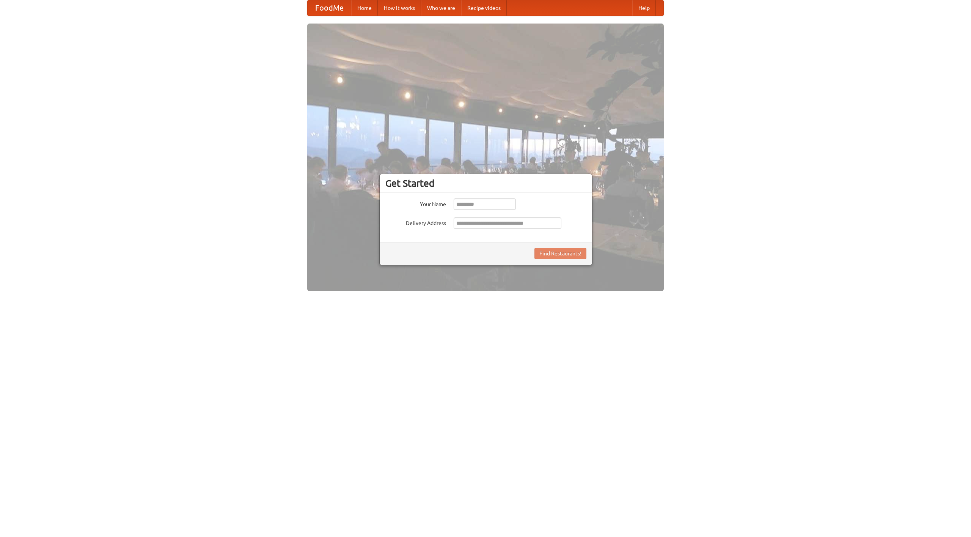 The width and height of the screenshot is (971, 537). I want to click on a: Who we are, so click(441, 8).